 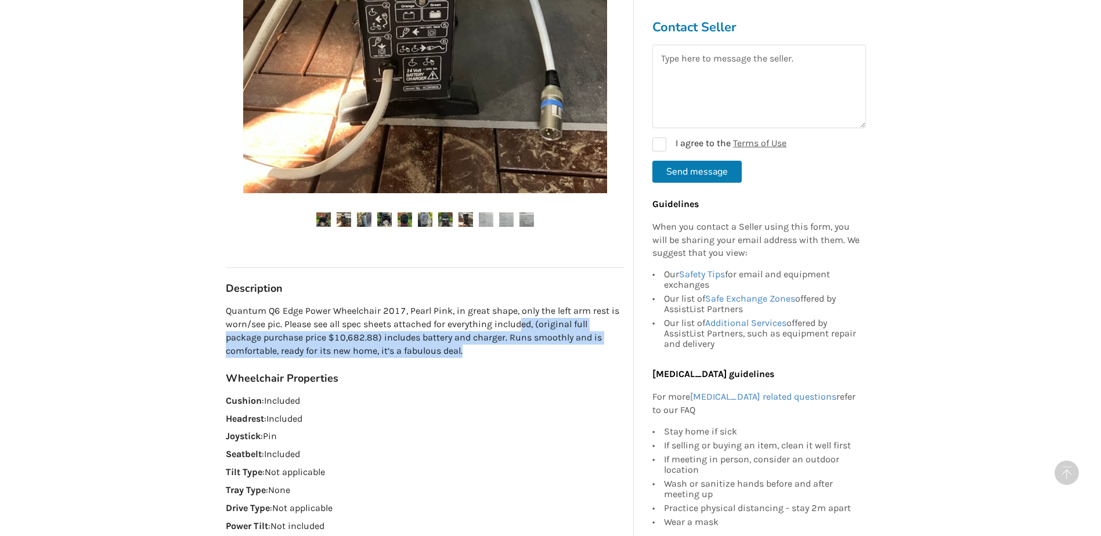 What do you see at coordinates (762, 508) in the screenshot?
I see `div: Practice physical distancing - stay 2m apart` at bounding box center [762, 508].